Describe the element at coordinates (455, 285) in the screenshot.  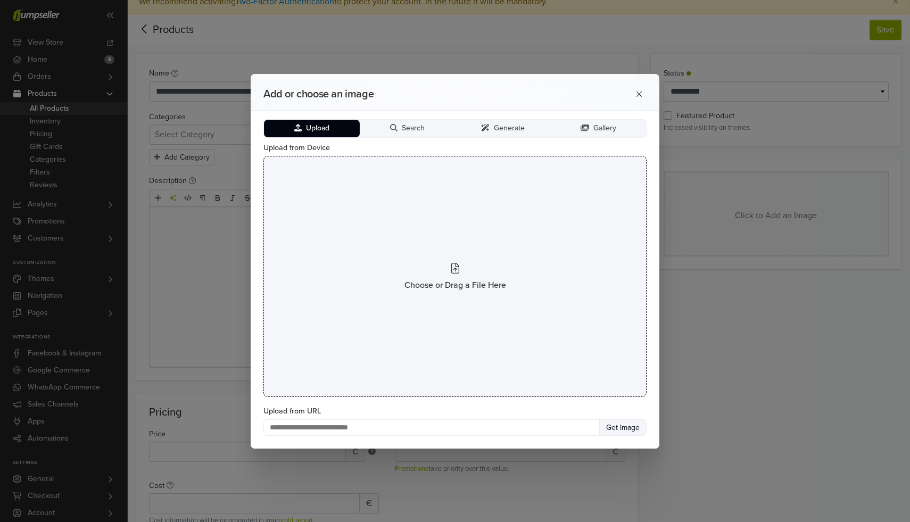
I see `span: Choose or Drag a File Here` at that location.